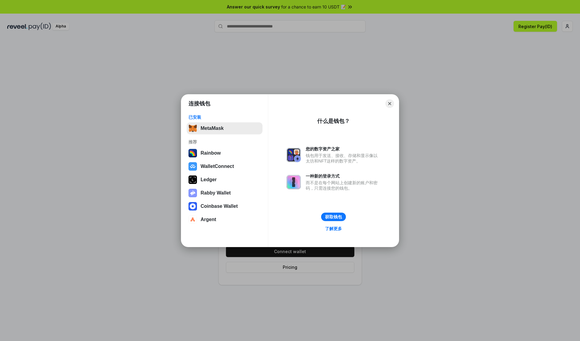 Image resolution: width=580 pixels, height=341 pixels. Describe the element at coordinates (224, 128) in the screenshot. I see `button: MetaMask` at that location.